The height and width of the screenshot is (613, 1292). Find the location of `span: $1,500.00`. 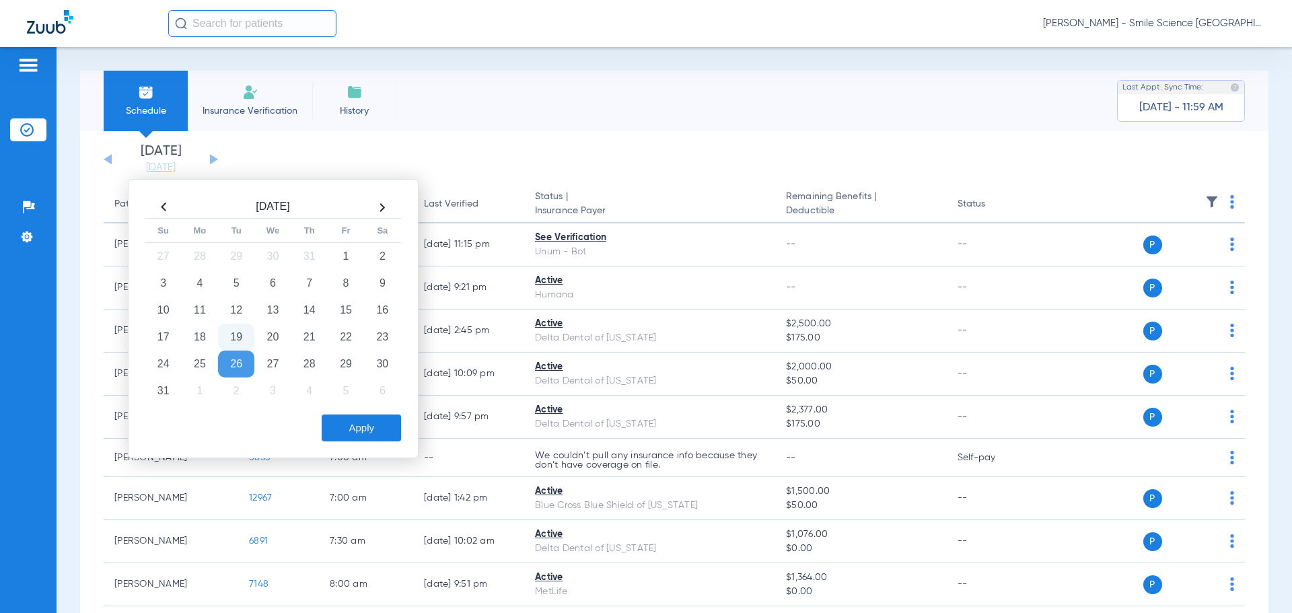

span: $1,500.00 is located at coordinates (860, 491).